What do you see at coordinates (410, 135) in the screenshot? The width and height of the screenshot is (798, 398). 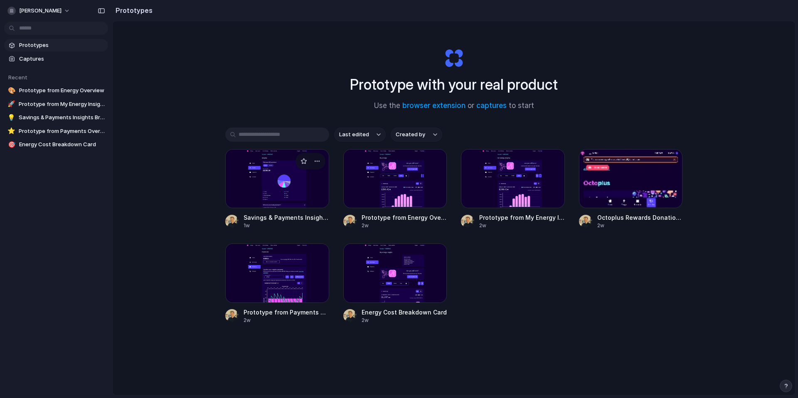 I see `span: Created by` at bounding box center [410, 135].